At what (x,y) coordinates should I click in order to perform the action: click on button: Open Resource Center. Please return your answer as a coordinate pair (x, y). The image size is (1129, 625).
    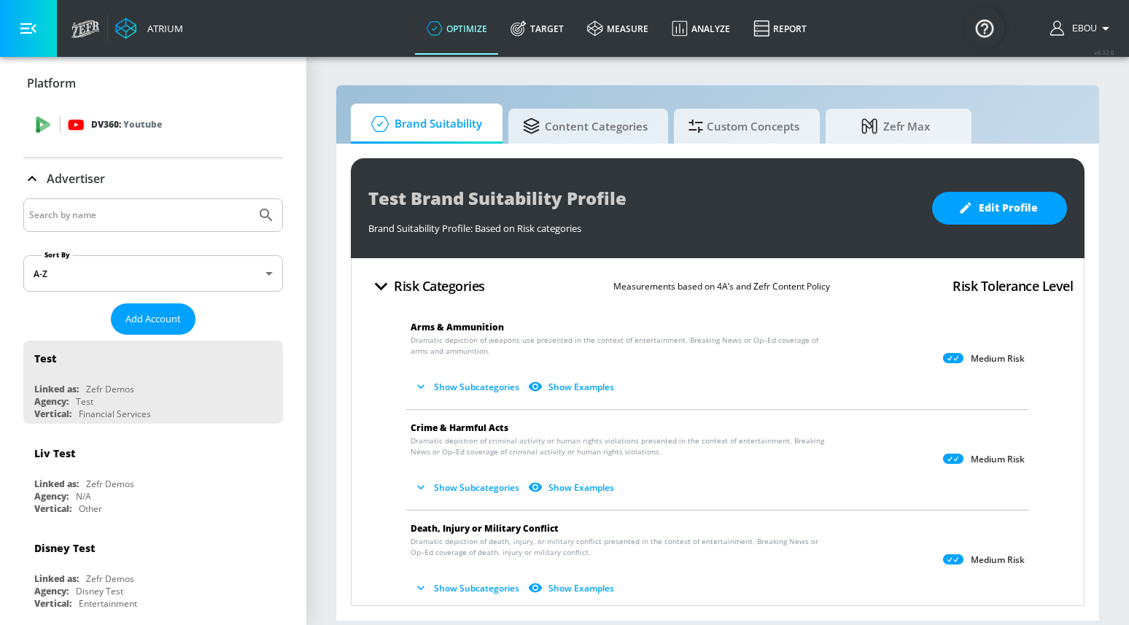
    Looking at the image, I should click on (985, 28).